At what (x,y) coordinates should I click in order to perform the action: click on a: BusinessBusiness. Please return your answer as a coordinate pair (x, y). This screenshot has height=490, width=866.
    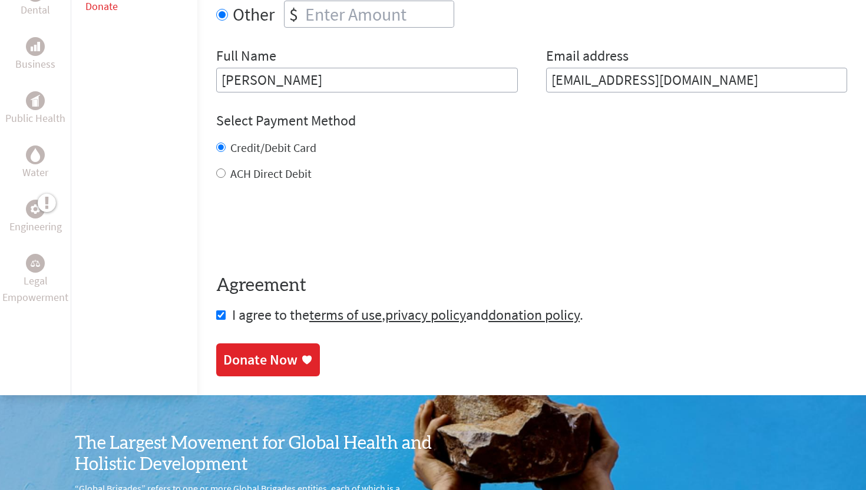
    Looking at the image, I should click on (35, 55).